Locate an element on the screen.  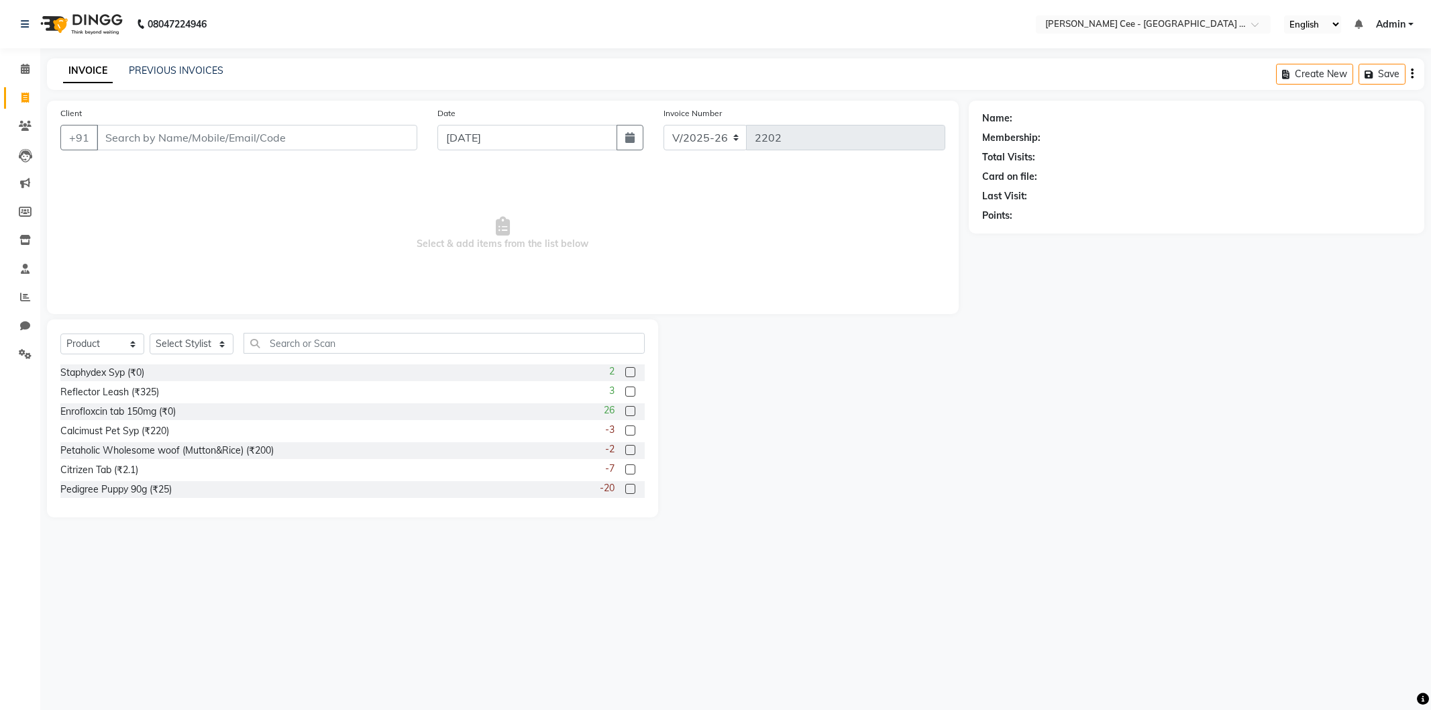
div: Calcimust Pet Syp (₹220) is located at coordinates (115, 431).